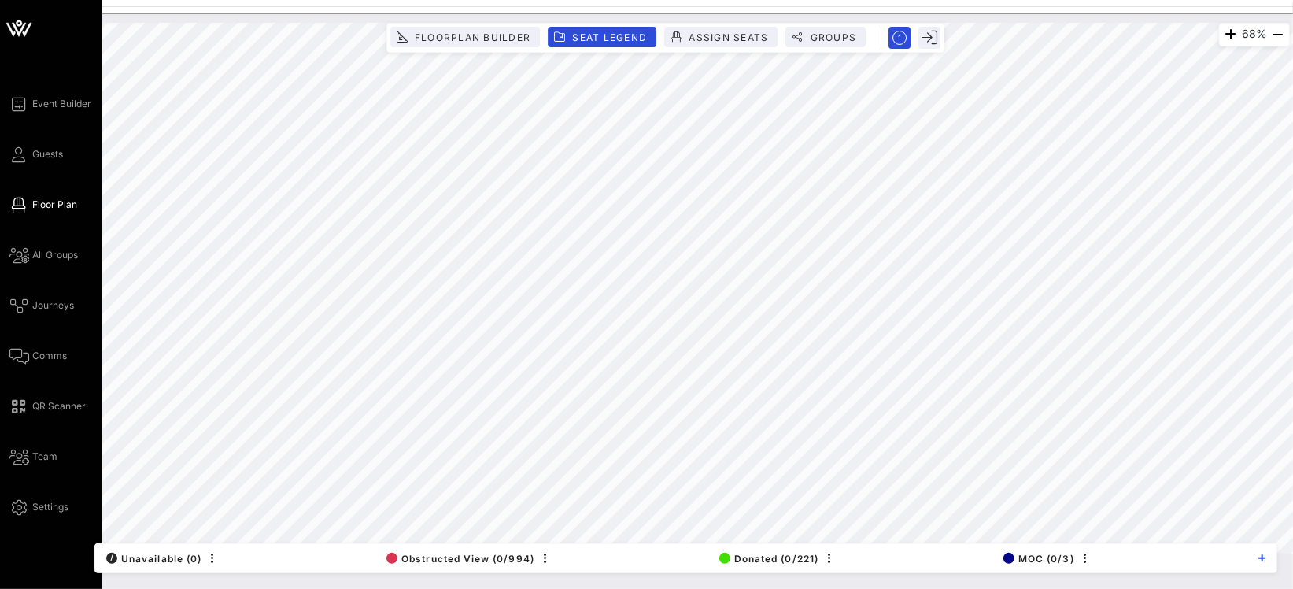 The width and height of the screenshot is (1293, 589). Describe the element at coordinates (1254, 35) in the screenshot. I see `div: 68%` at that location.